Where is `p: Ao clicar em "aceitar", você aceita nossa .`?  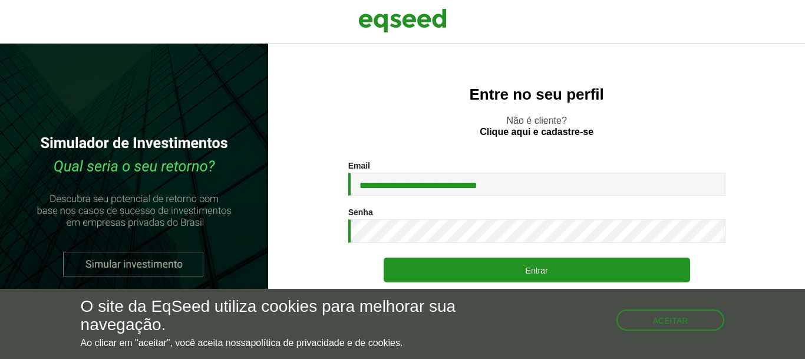
p: Ao clicar em "aceitar", você aceita nossa . is located at coordinates (274, 342).